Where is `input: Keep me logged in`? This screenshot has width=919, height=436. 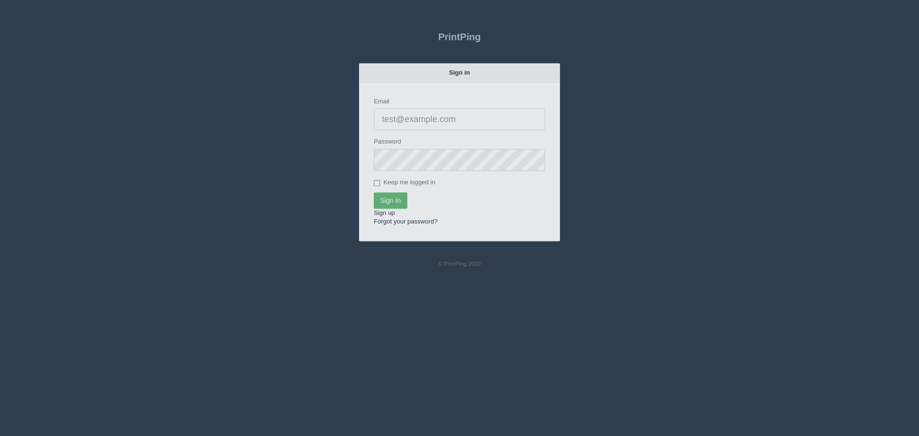
input: Keep me logged in is located at coordinates (377, 182).